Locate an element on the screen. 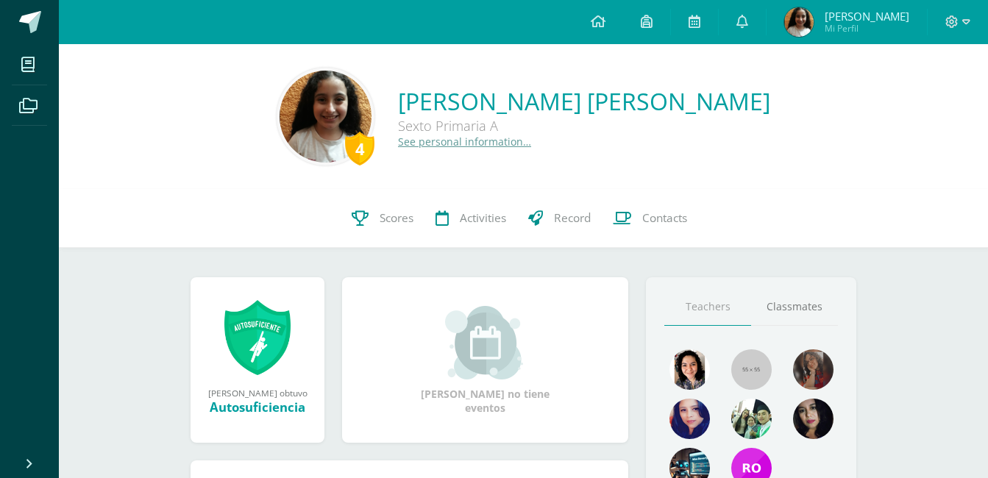 The height and width of the screenshot is (478, 988). a: Activities is located at coordinates (471, 218).